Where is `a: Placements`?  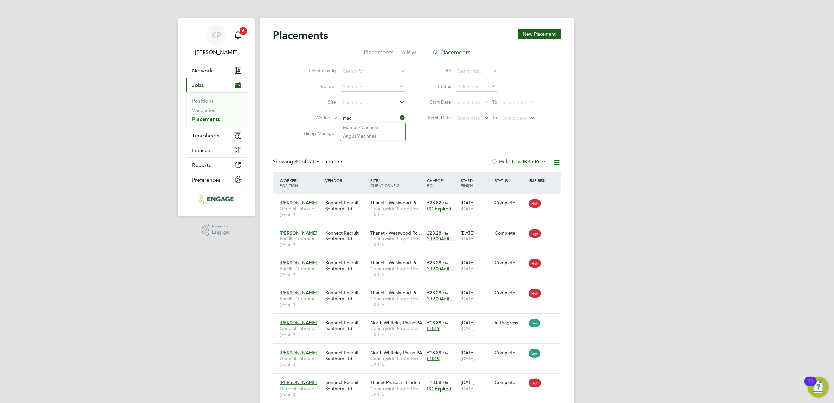 a: Placements is located at coordinates (206, 119).